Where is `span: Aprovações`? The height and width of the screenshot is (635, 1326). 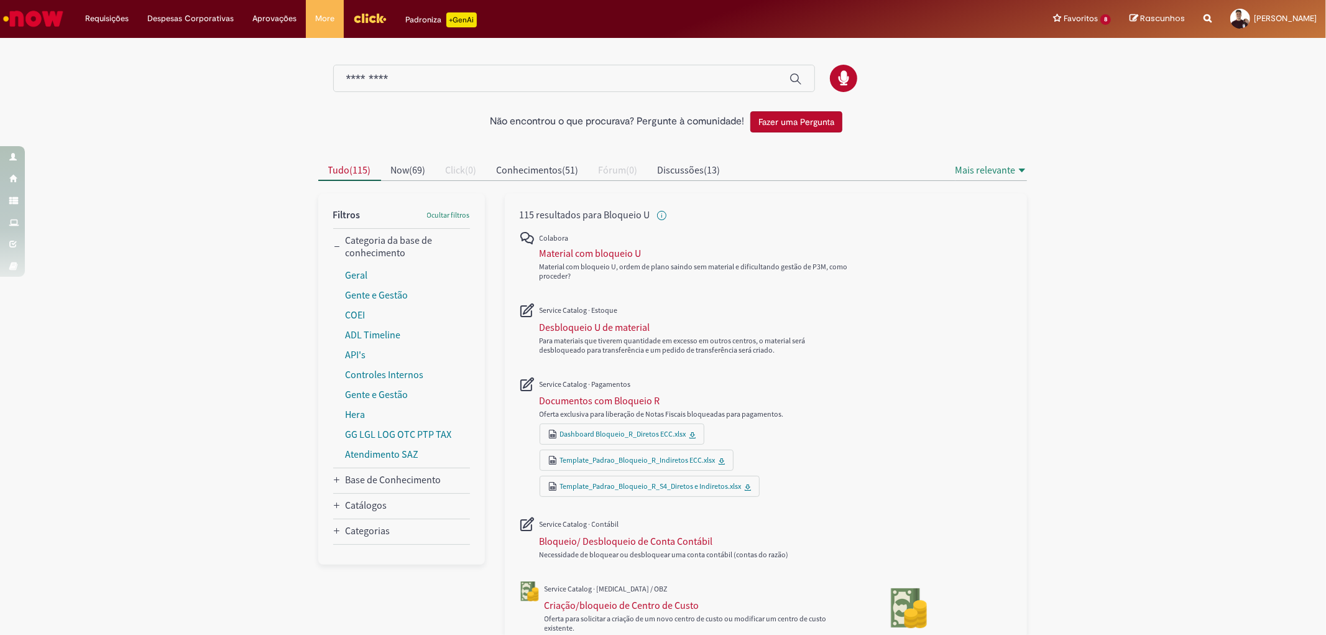
span: Aprovações is located at coordinates (274, 19).